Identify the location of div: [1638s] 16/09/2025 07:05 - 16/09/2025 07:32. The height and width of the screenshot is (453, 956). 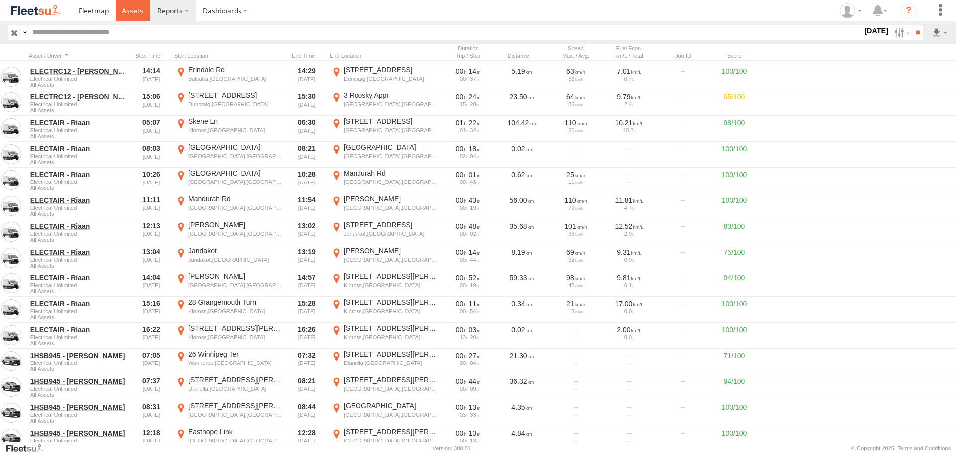
(468, 356).